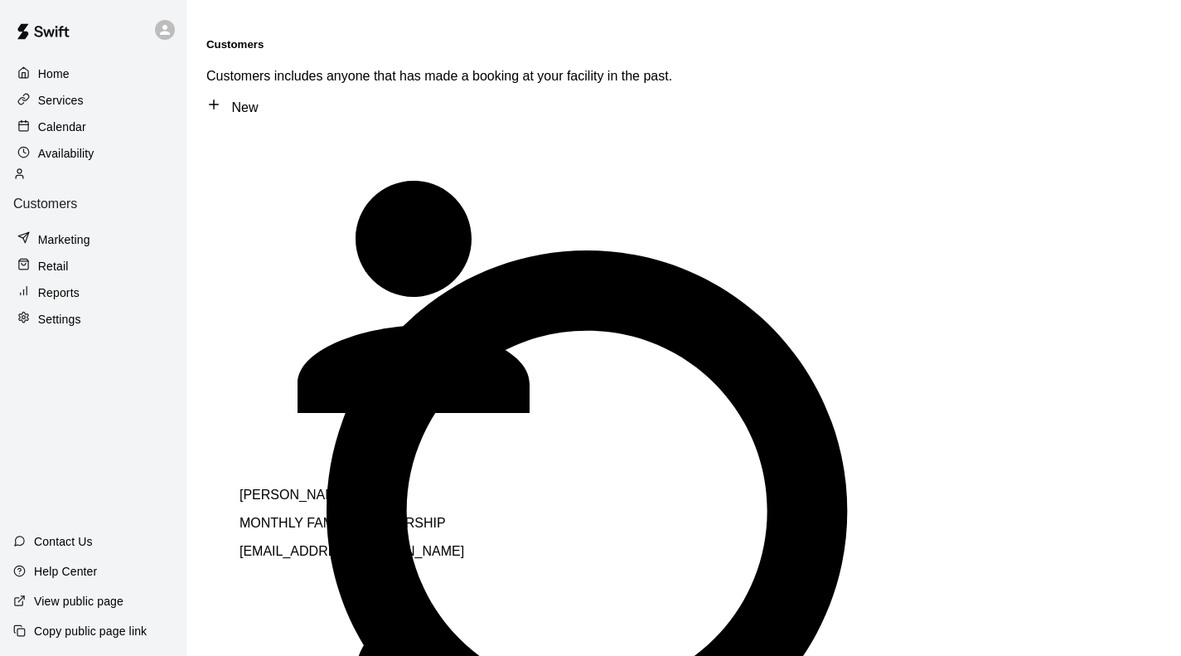 The image size is (1181, 656). Describe the element at coordinates (93, 153) in the screenshot. I see `div: Availability` at that location.